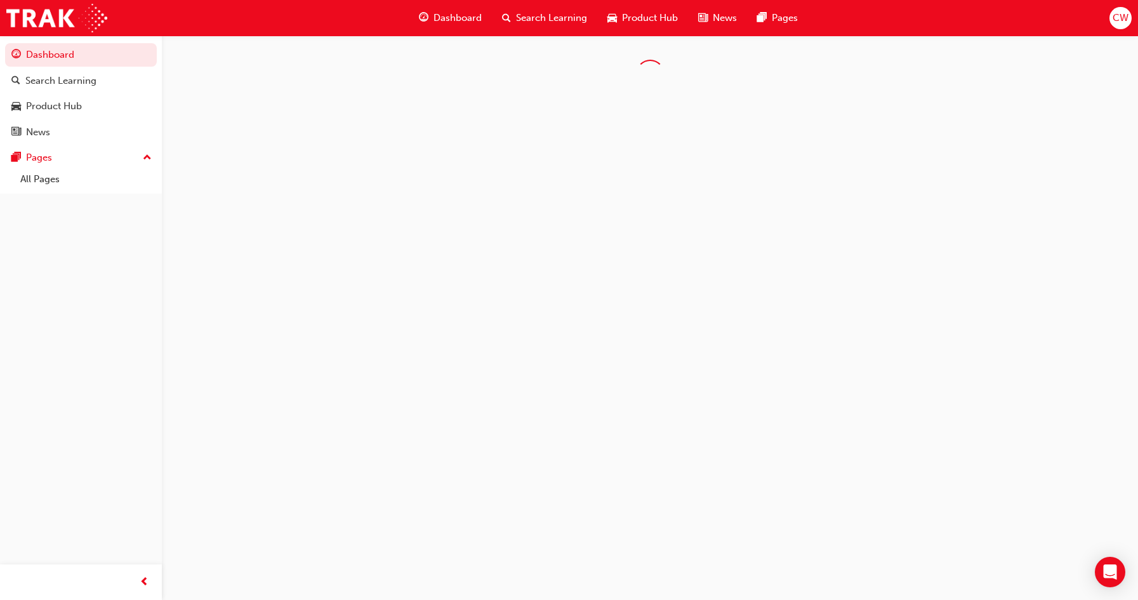  Describe the element at coordinates (1120, 18) in the screenshot. I see `button: CW` at that location.